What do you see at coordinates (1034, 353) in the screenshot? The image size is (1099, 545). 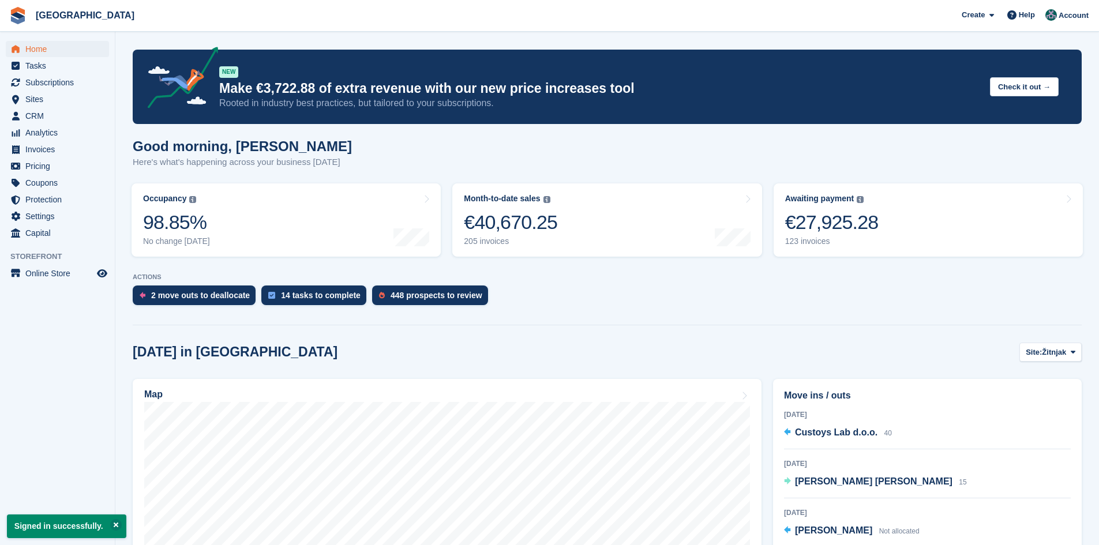 I see `span: Site:` at bounding box center [1034, 353].